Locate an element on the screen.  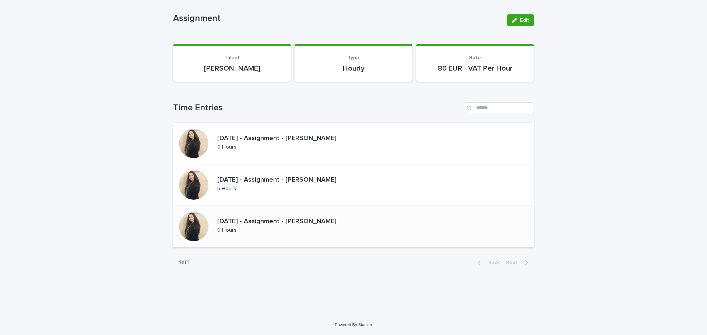
span: Next is located at coordinates (514, 263).